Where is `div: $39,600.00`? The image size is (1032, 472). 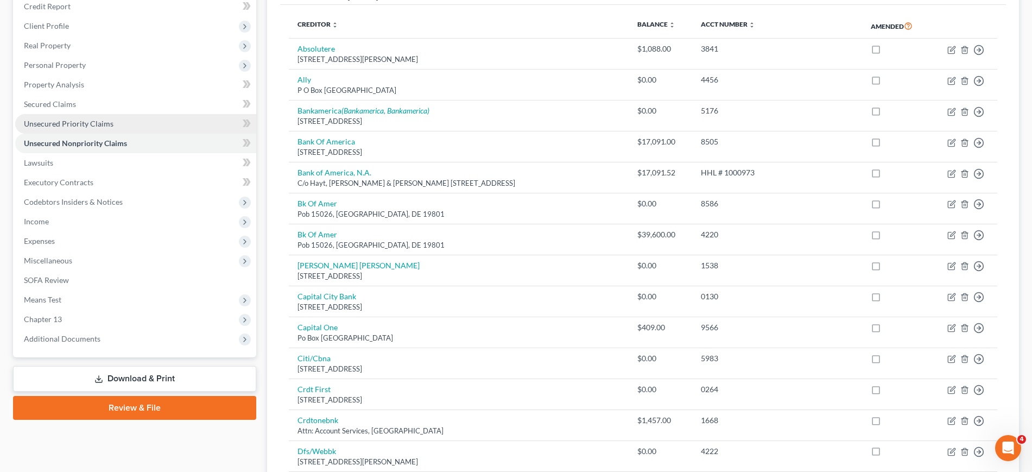
div: $39,600.00 is located at coordinates (660, 235).